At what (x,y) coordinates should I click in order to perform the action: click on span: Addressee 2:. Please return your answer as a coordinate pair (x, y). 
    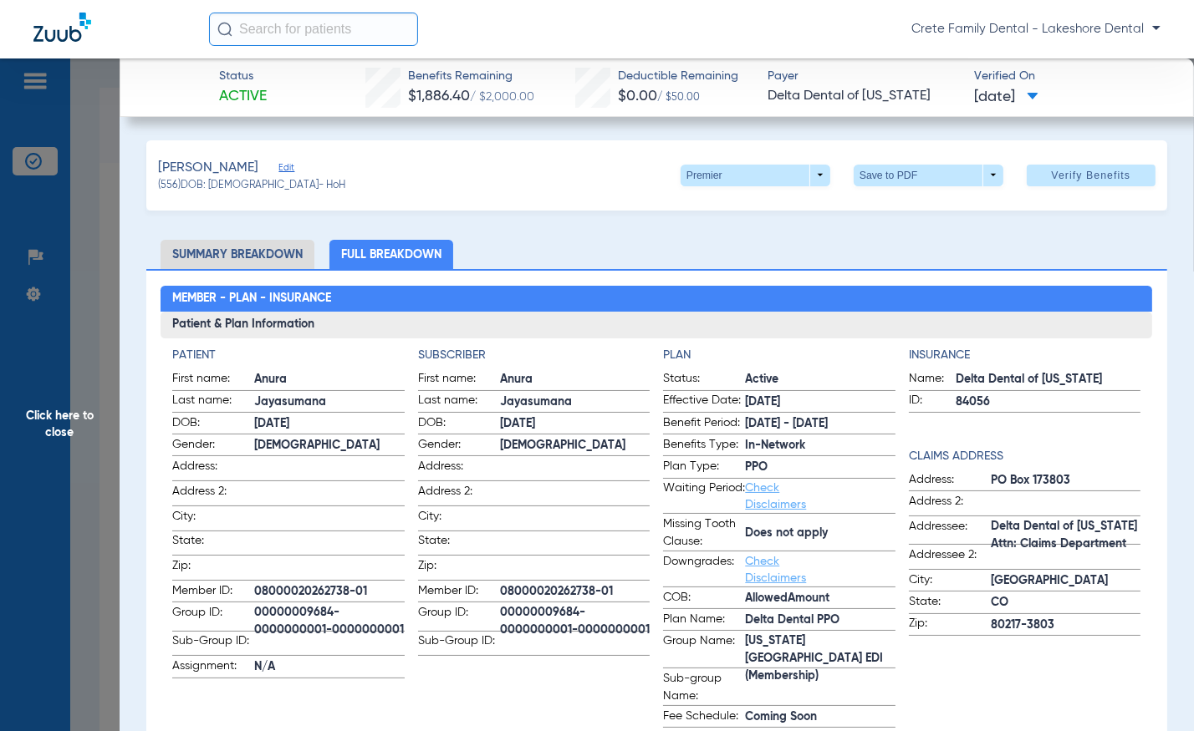
    Looking at the image, I should click on (950, 558).